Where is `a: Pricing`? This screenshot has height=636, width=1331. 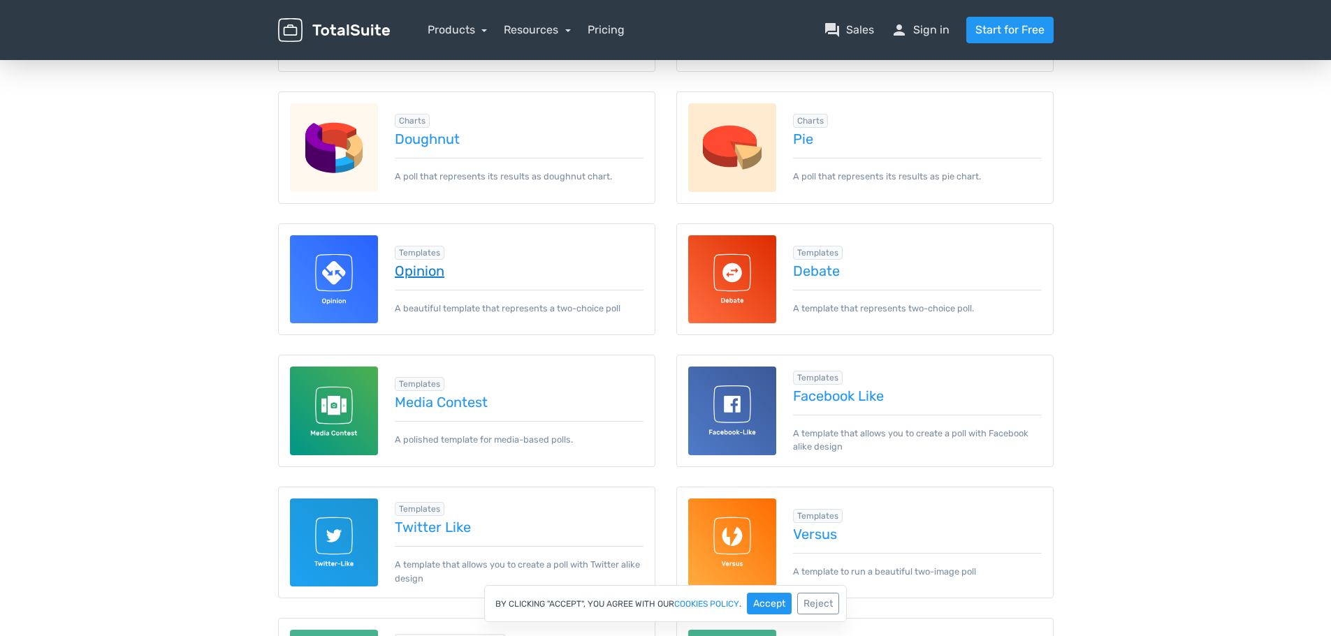 a: Pricing is located at coordinates (606, 30).